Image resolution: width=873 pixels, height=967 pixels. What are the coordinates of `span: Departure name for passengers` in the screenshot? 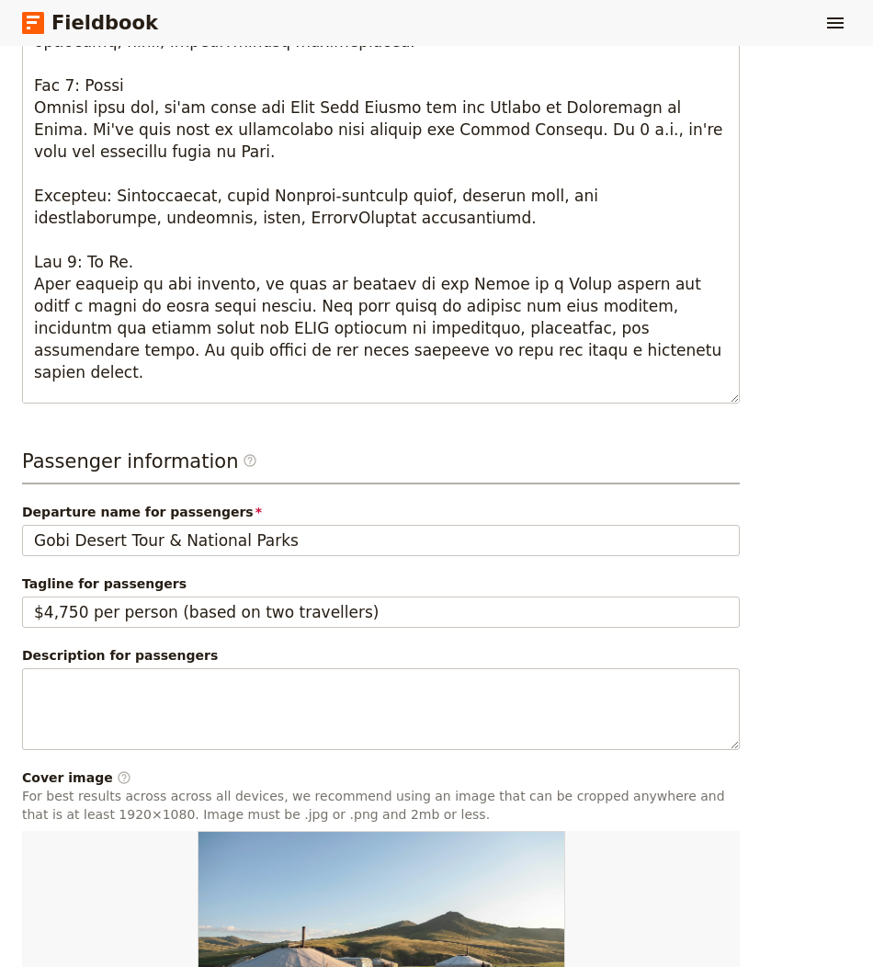 It's located at (381, 512).